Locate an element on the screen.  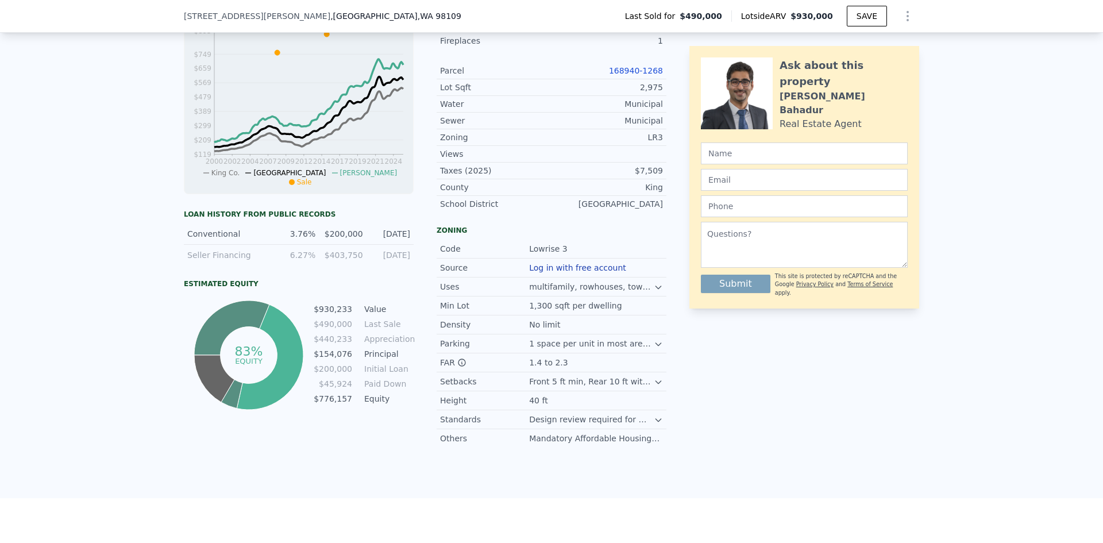
button: Log in with free account is located at coordinates (578, 268).